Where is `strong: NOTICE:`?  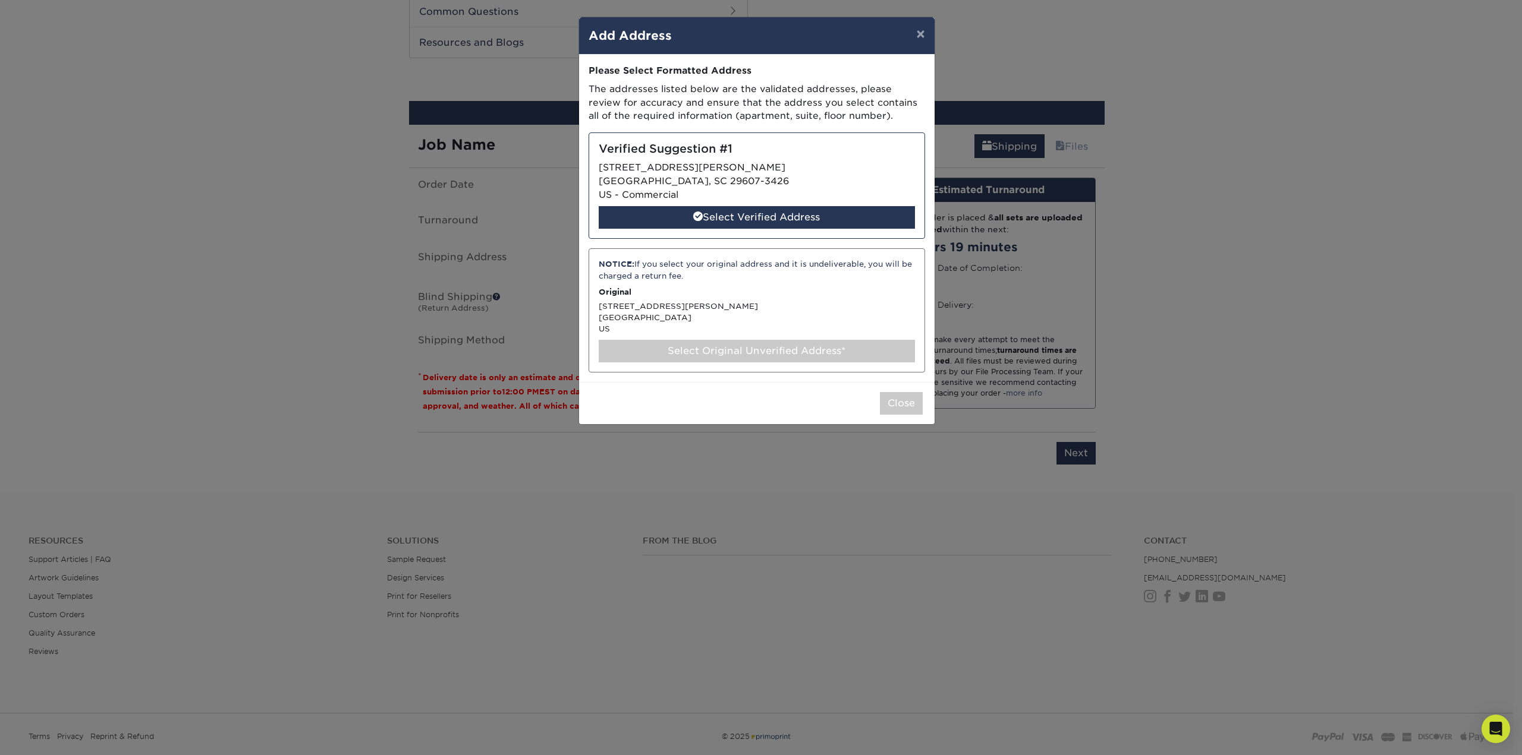 strong: NOTICE: is located at coordinates (616, 264).